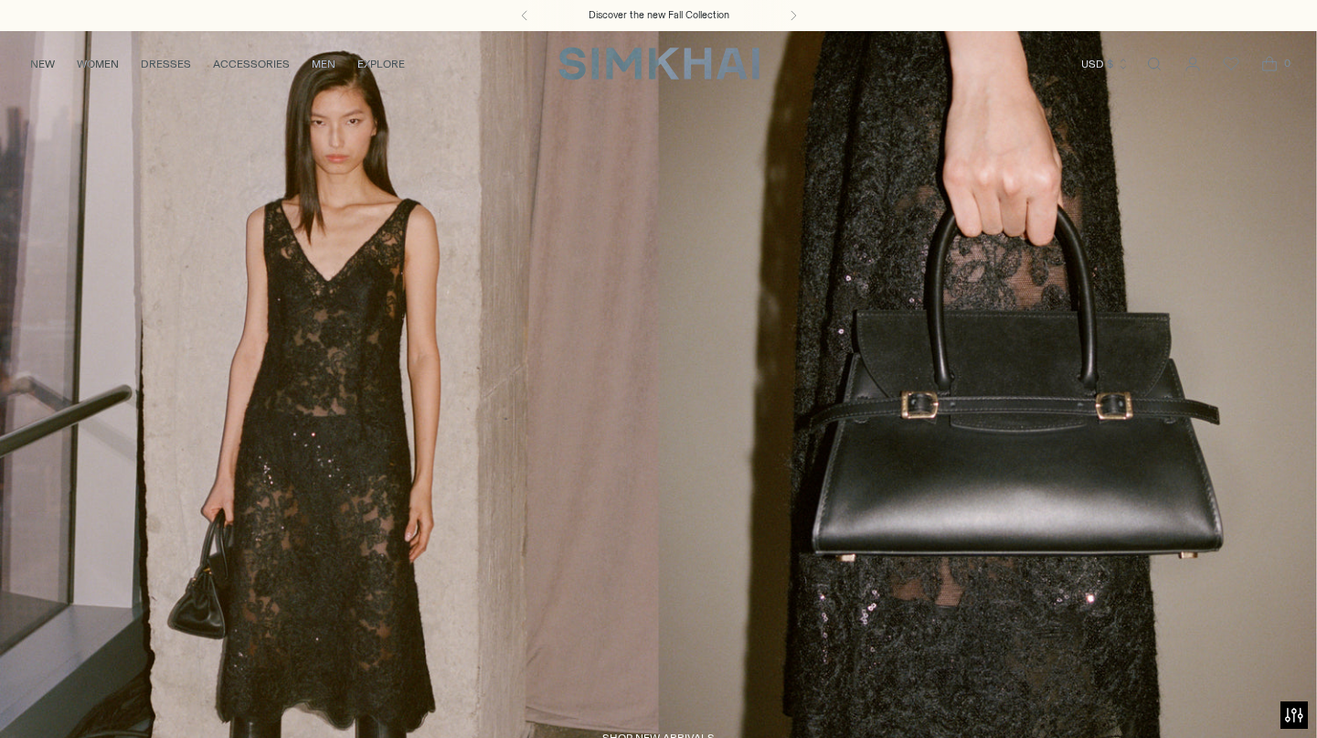 The height and width of the screenshot is (738, 1317). What do you see at coordinates (1231, 64) in the screenshot?
I see `a: Wishlist` at bounding box center [1231, 64].